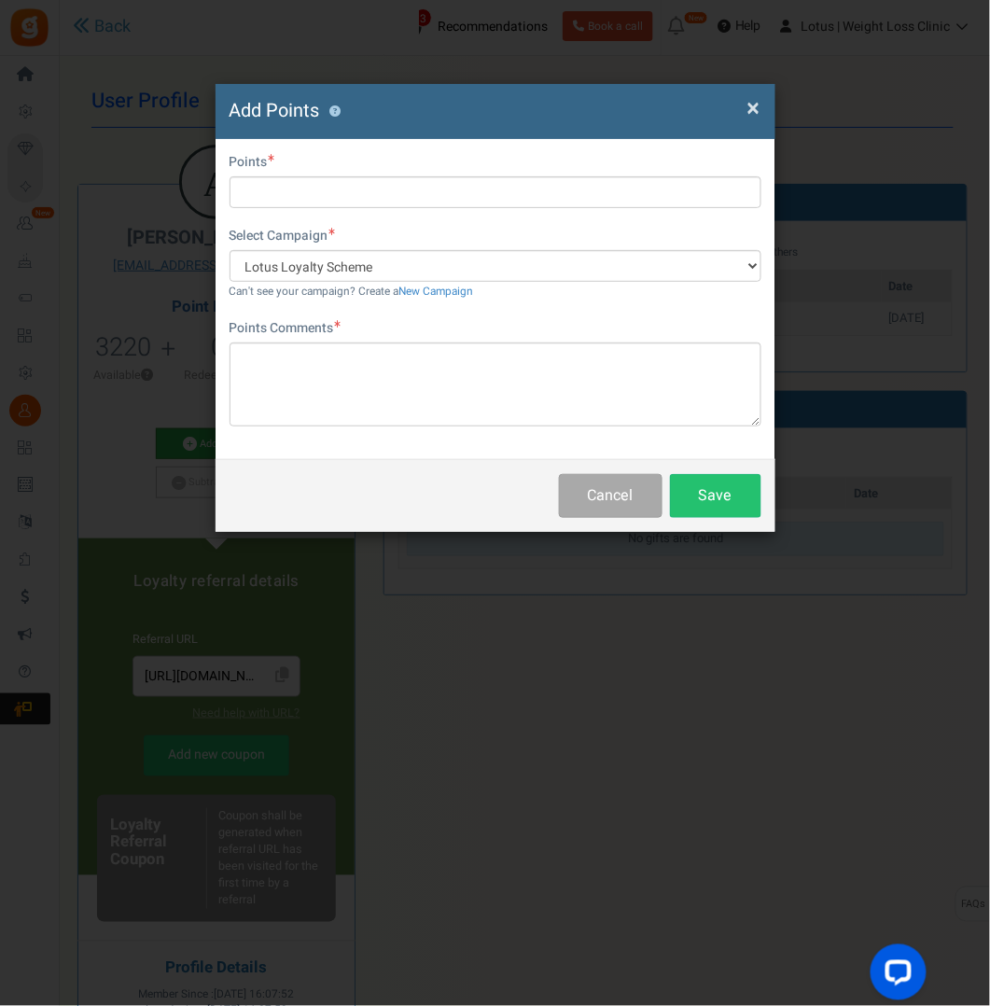 This screenshot has height=1006, width=990. What do you see at coordinates (43, 35) in the screenshot?
I see `button: Open LiveChat chat widget` at bounding box center [43, 35].